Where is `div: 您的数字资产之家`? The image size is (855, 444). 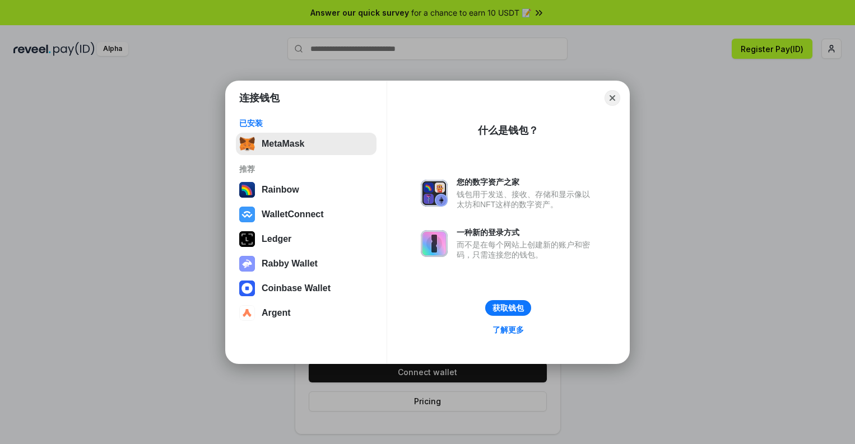 div: 您的数字资产之家 is located at coordinates (526, 182).